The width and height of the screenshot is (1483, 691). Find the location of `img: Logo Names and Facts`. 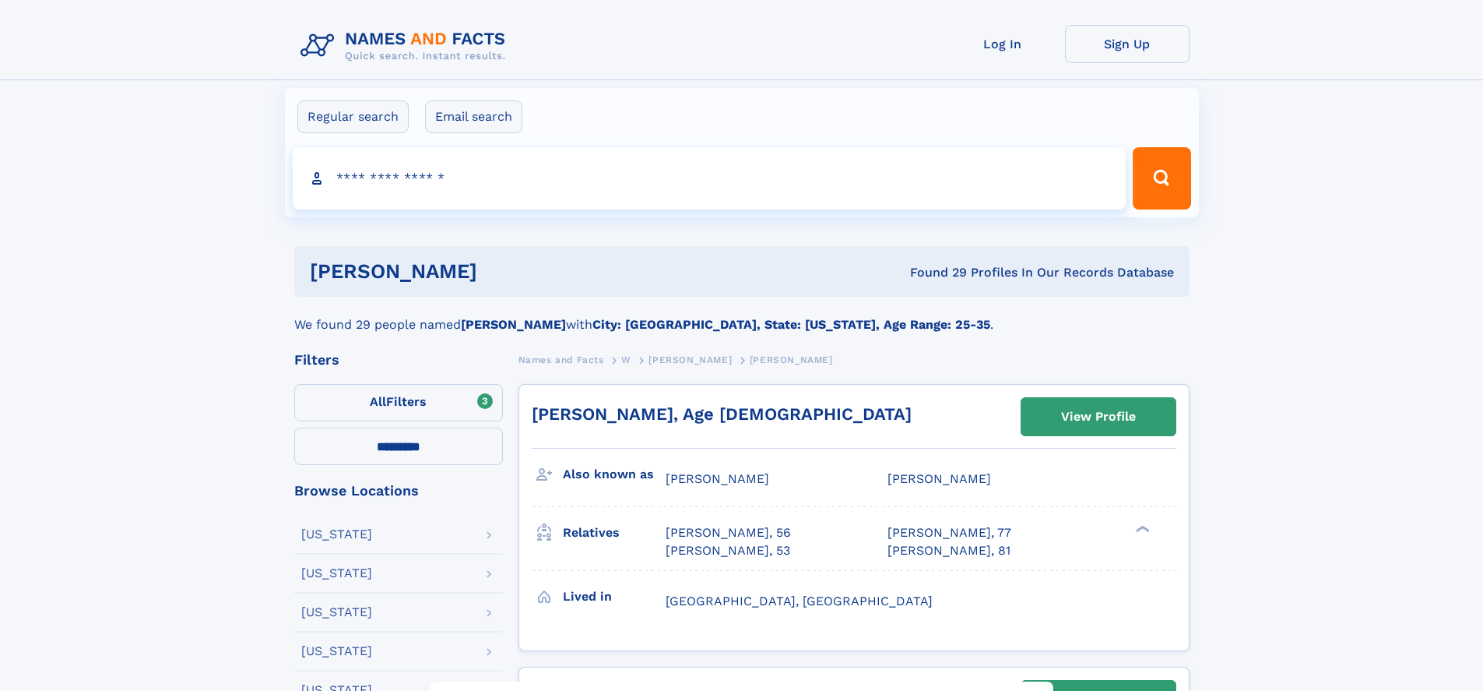

img: Logo Names and Facts is located at coordinates (406, 46).